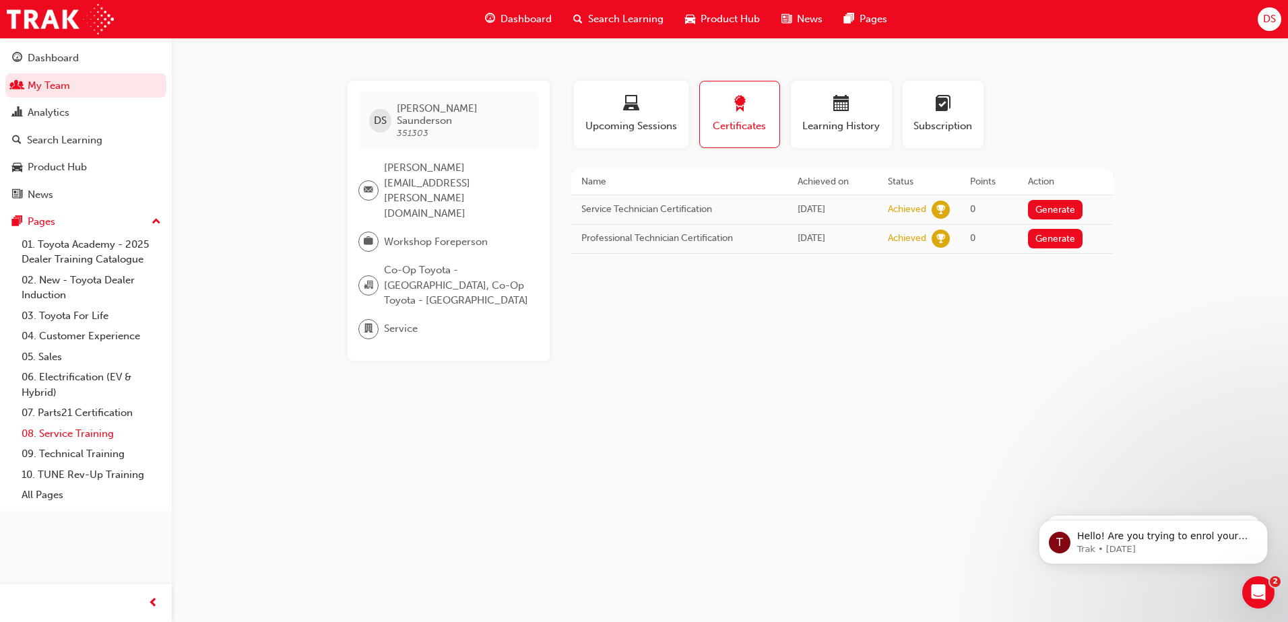 This screenshot has height=622, width=1288. I want to click on div: Search Learning, so click(65, 140).